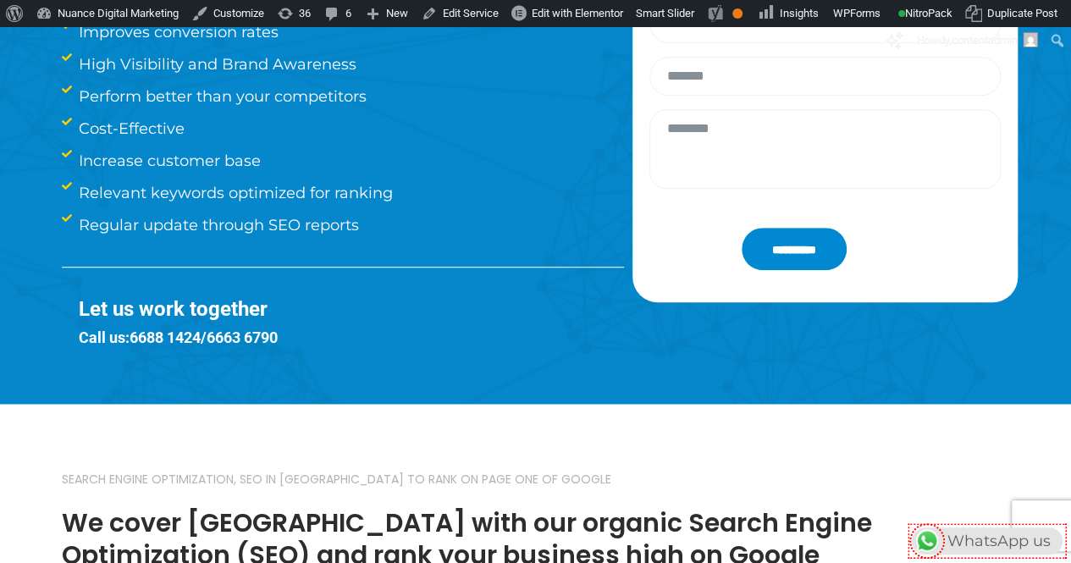  What do you see at coordinates (987, 541) in the screenshot?
I see `div: WhatsApp us` at bounding box center [987, 541].